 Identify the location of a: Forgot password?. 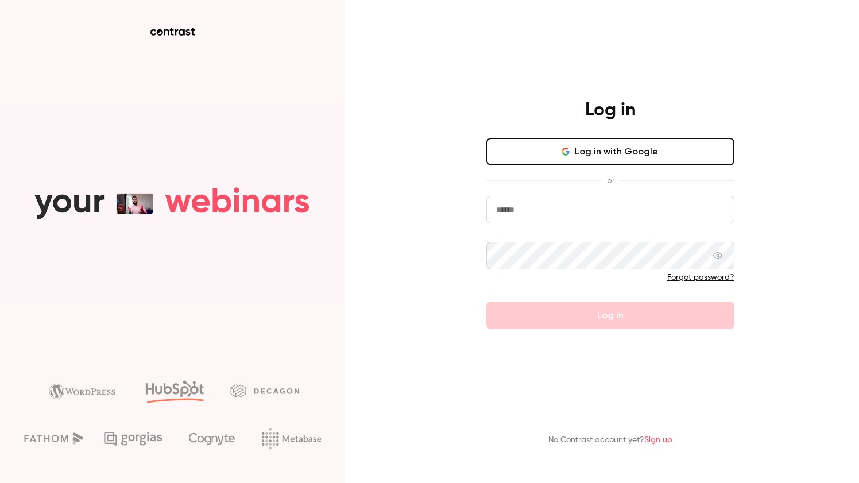
(701, 277).